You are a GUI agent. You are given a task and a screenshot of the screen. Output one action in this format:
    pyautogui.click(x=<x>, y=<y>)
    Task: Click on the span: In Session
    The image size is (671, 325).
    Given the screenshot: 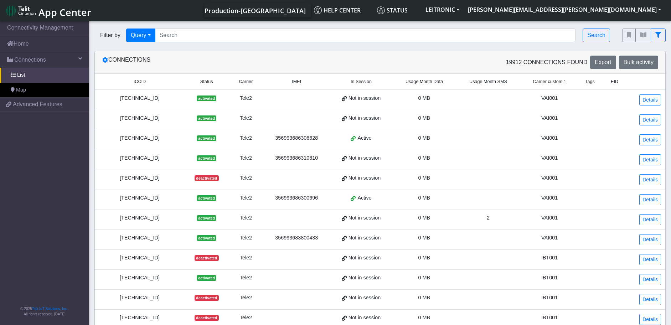 What is the action you would take?
    pyautogui.click(x=361, y=82)
    